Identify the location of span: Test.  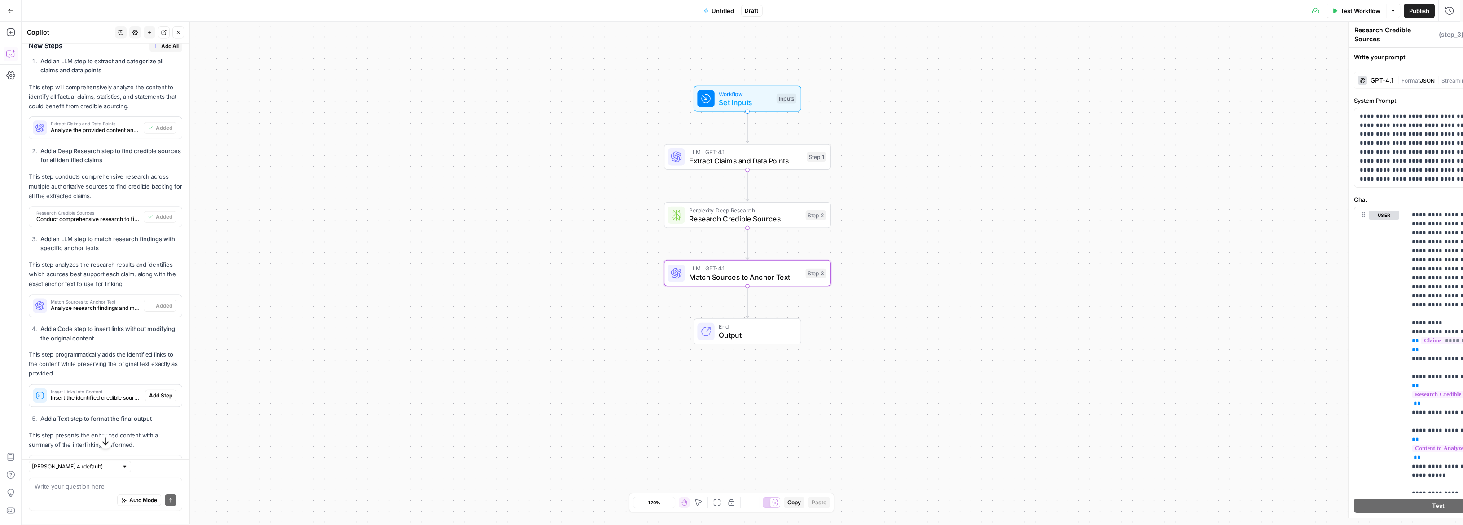
(1438, 505).